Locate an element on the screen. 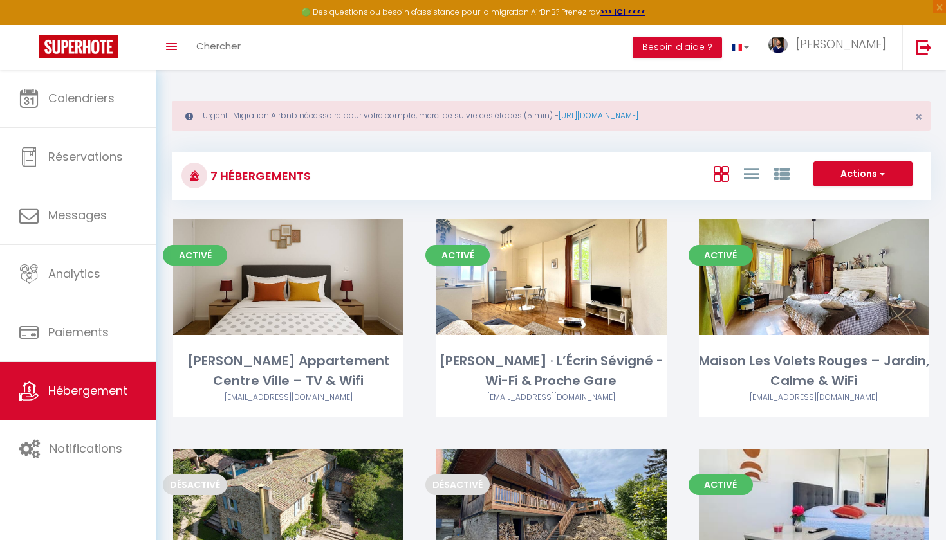 This screenshot has width=946, height=540. a: Chercher is located at coordinates (218, 48).